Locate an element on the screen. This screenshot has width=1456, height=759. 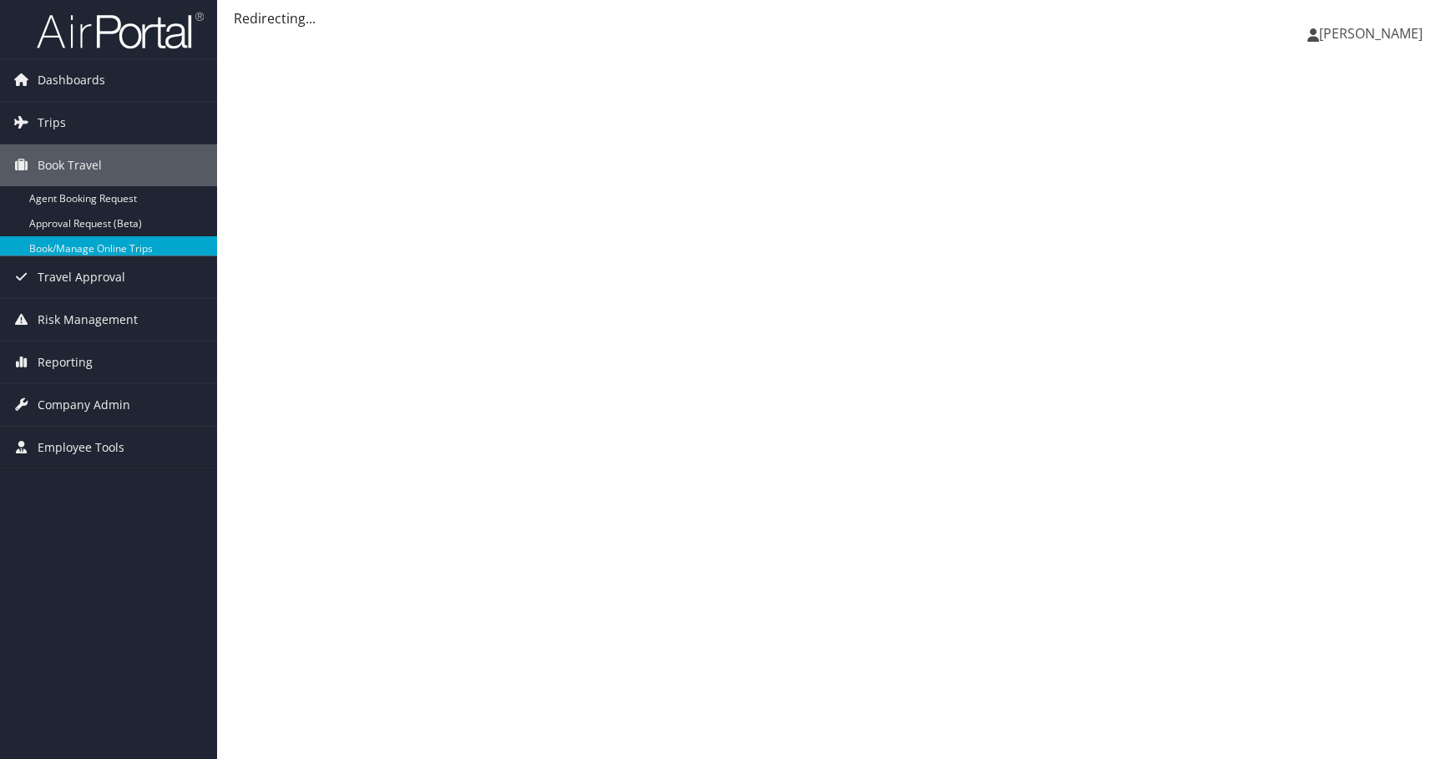
div: Redirecting... is located at coordinates (836, 18).